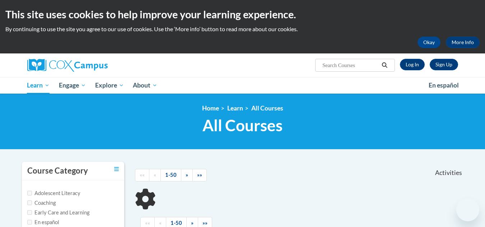  What do you see at coordinates (444, 85) in the screenshot?
I see `span: En español` at bounding box center [444, 85].